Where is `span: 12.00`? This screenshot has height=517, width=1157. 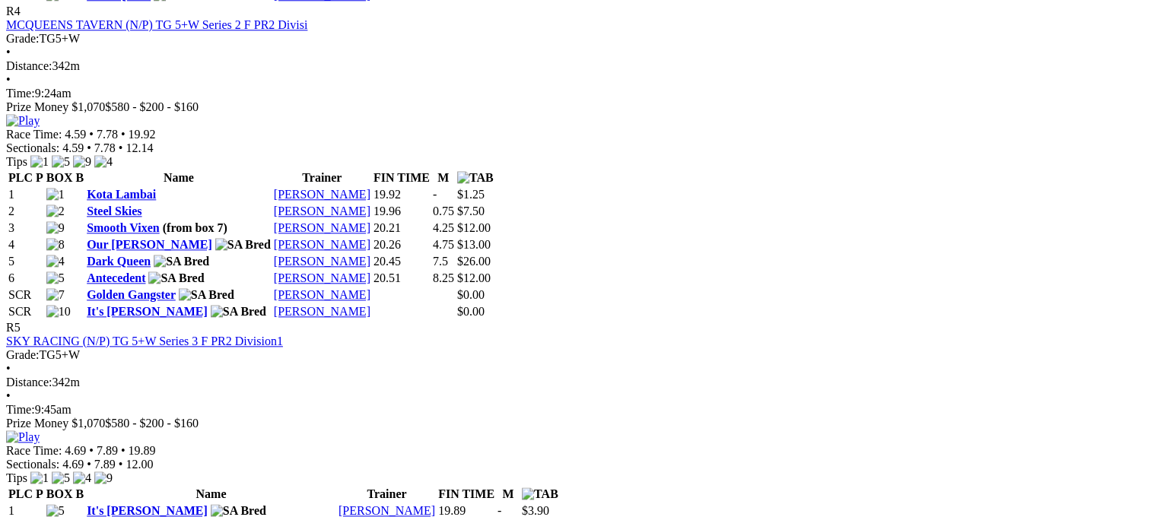
span: 12.00 is located at coordinates (139, 464).